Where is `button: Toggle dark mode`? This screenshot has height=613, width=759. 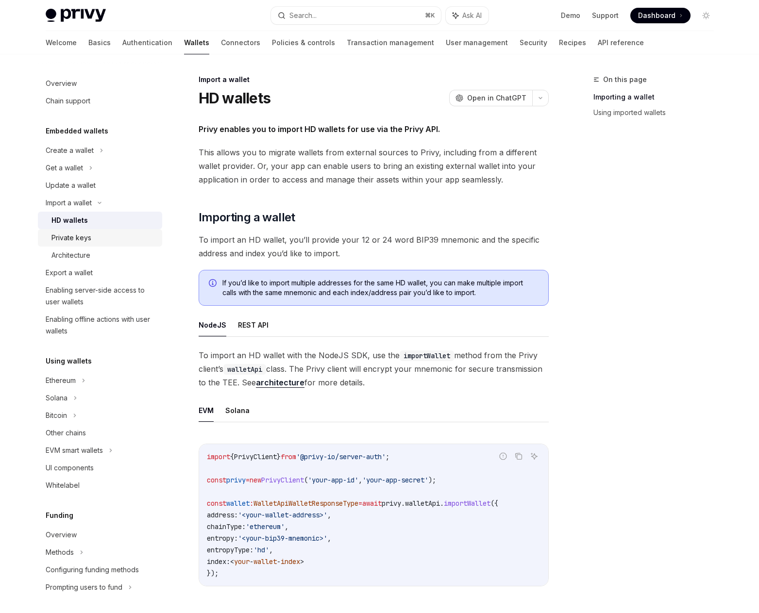
button: Toggle dark mode is located at coordinates (706, 16).